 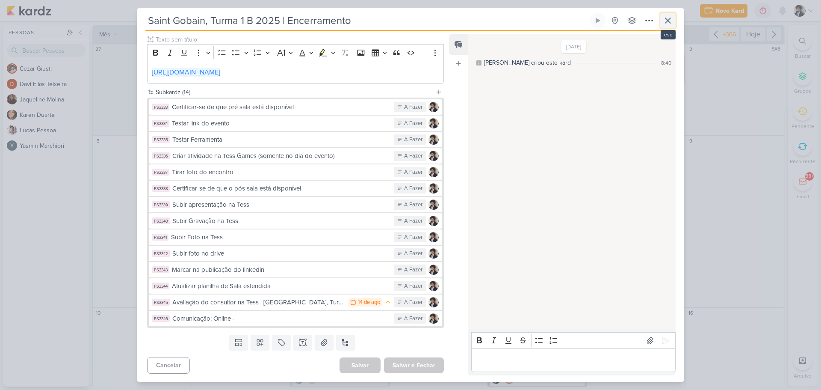 I want to click on div: PS3338, so click(x=161, y=188).